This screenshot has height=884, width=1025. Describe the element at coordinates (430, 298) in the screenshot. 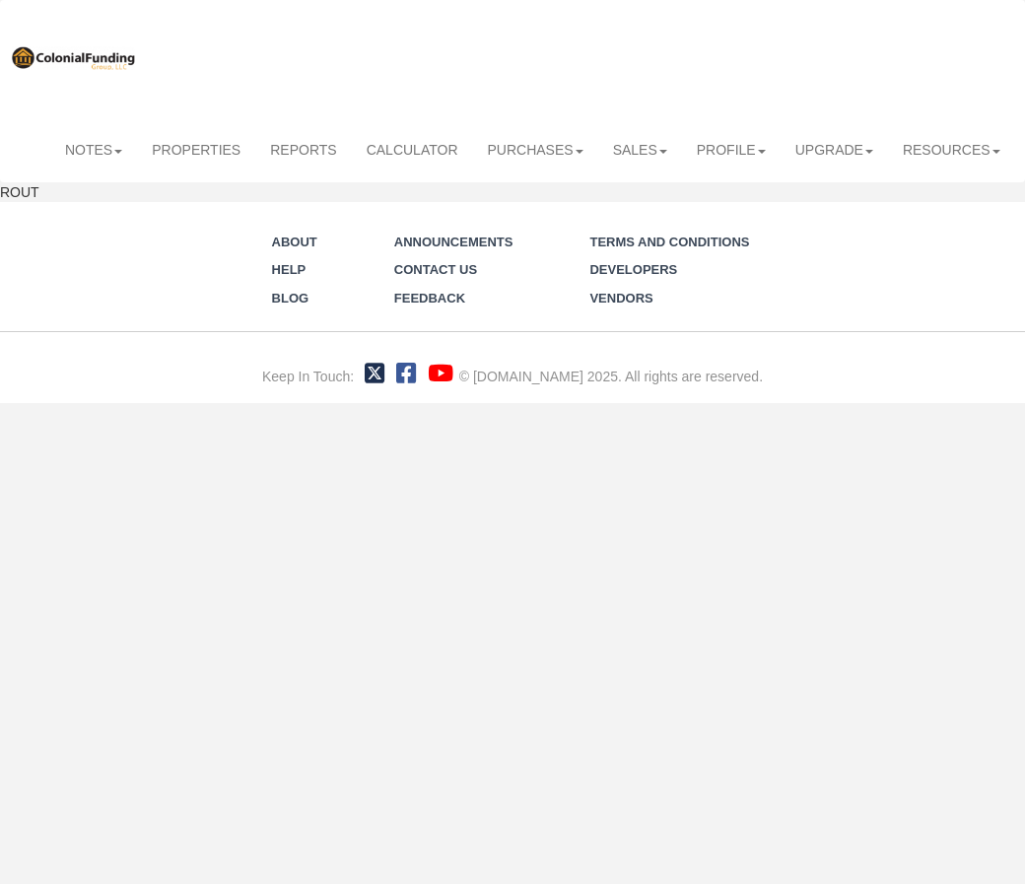

I see `a: Feedback` at that location.